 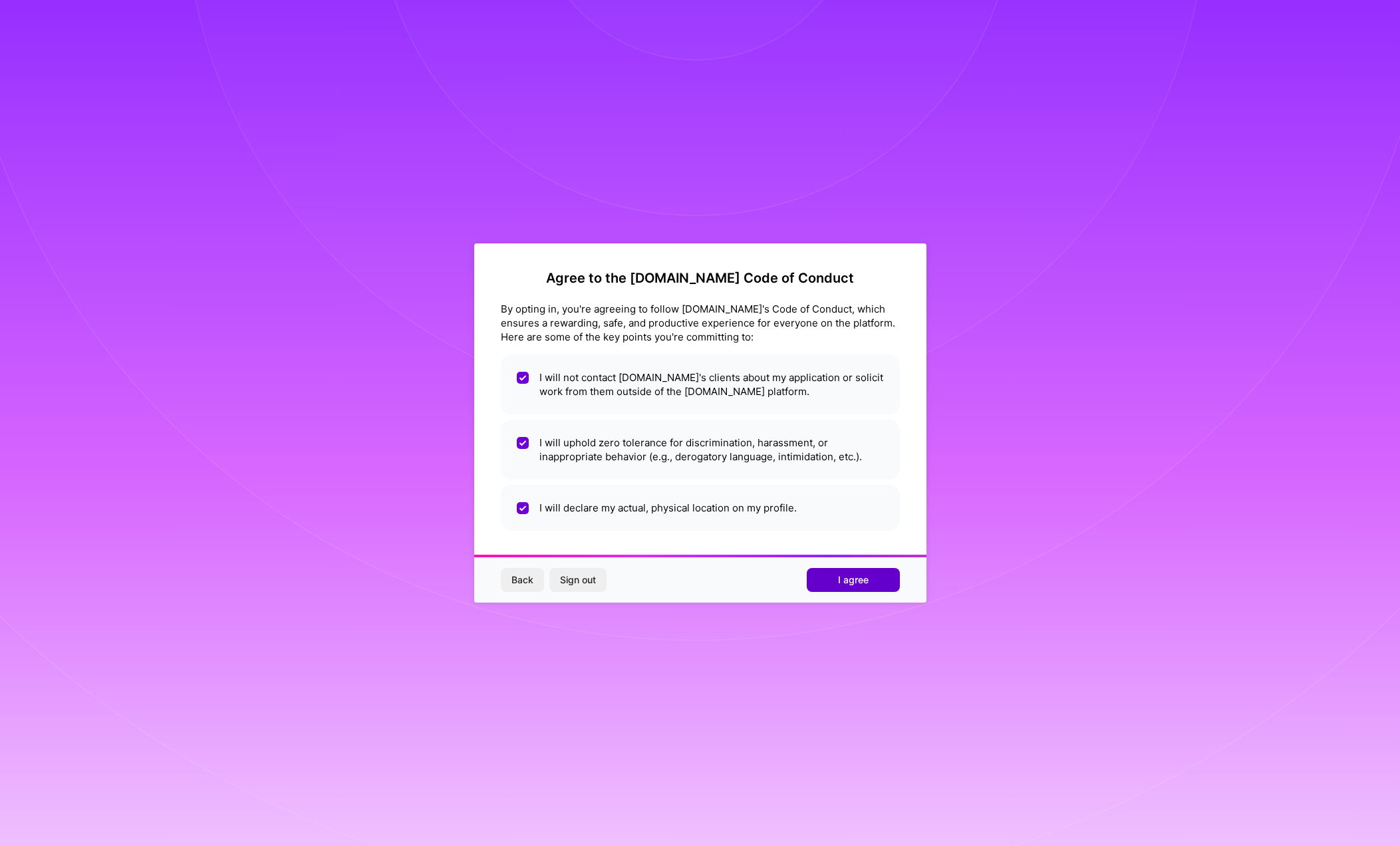 I want to click on span: Back, so click(x=522, y=580).